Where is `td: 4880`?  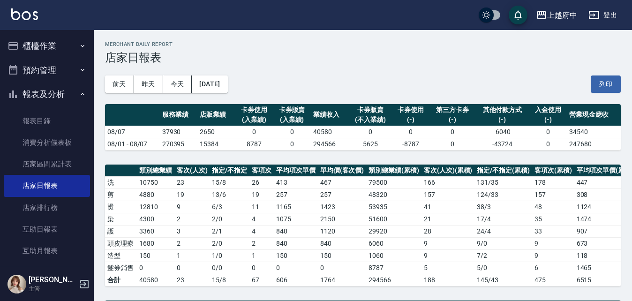 td: 4880 is located at coordinates (156, 195).